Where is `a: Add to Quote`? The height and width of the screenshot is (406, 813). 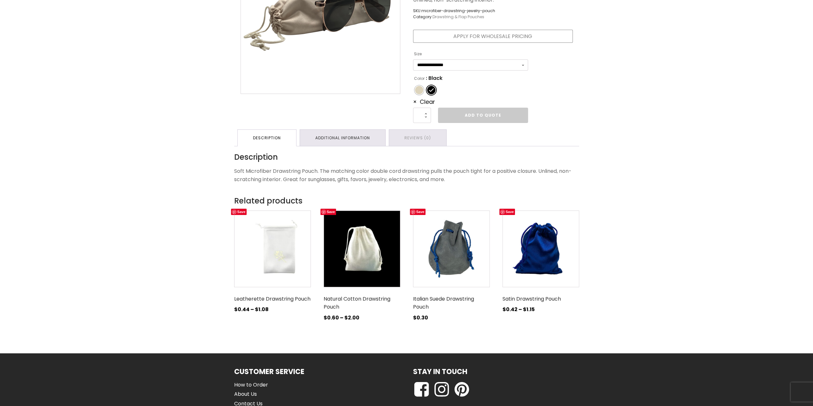
a: Add to Quote is located at coordinates (483, 115).